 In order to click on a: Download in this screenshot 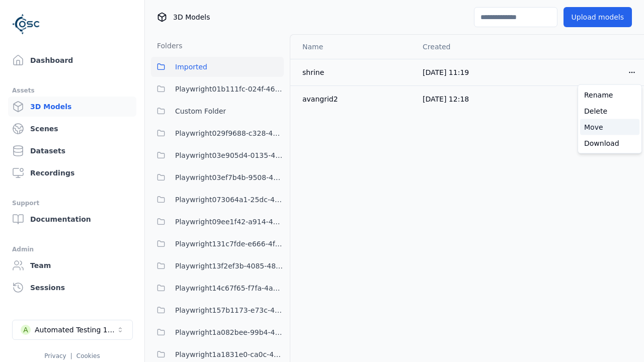, I will do `click(610, 143)`.